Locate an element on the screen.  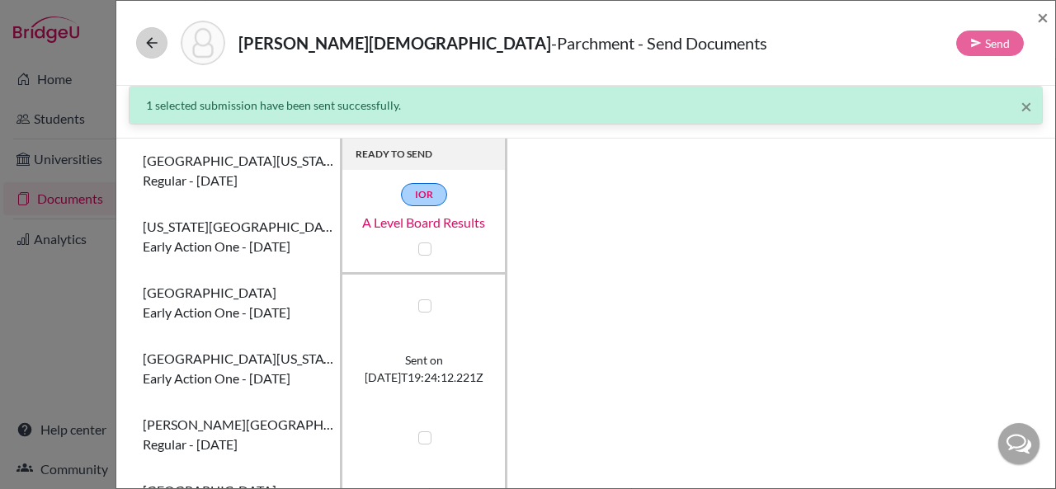
div: 1 selected submission have been sent successfully. is located at coordinates (586, 105).